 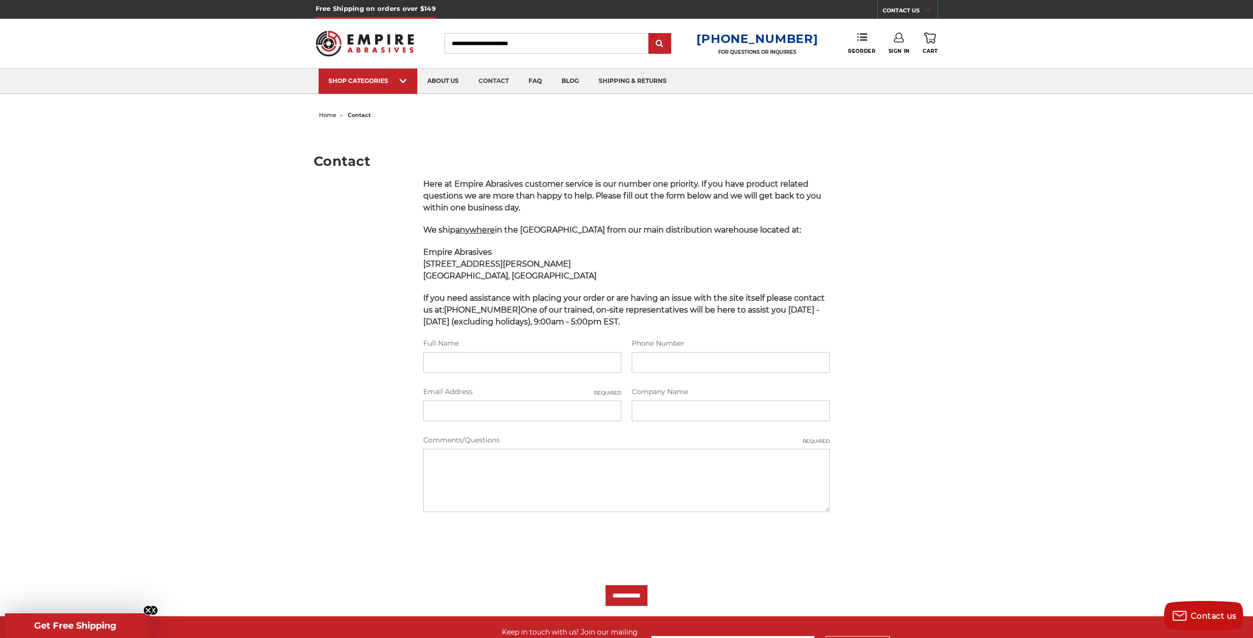 I want to click on a: Reorder, so click(x=861, y=43).